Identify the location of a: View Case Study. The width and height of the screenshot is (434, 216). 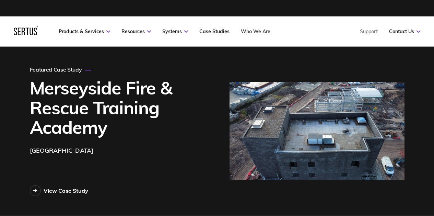
(59, 191).